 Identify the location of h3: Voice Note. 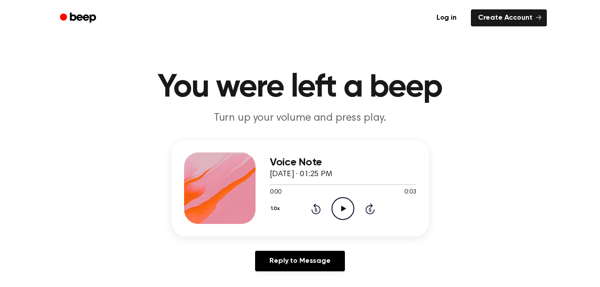
(343, 162).